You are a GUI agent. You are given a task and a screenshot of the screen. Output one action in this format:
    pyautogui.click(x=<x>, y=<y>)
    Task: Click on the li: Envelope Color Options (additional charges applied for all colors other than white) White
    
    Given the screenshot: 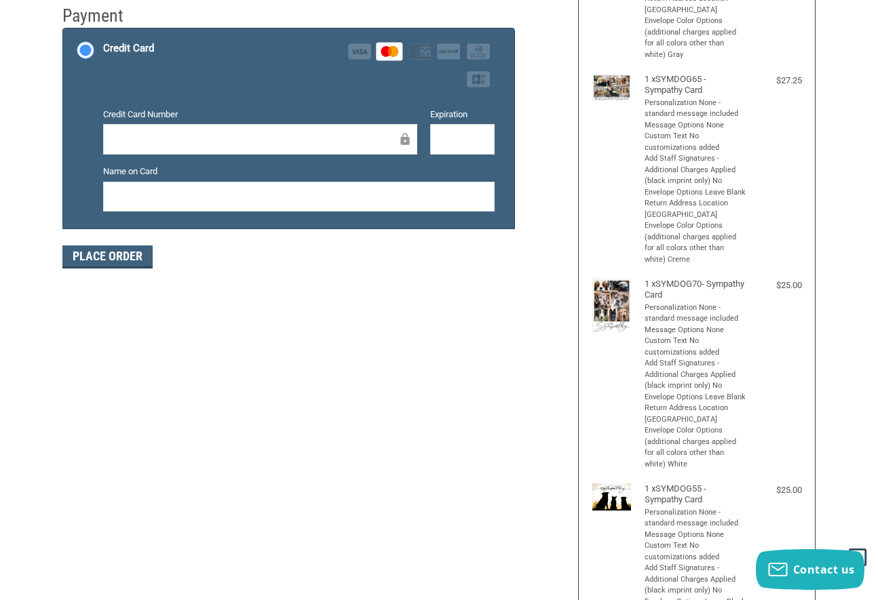 What is the action you would take?
    pyautogui.click(x=695, y=448)
    